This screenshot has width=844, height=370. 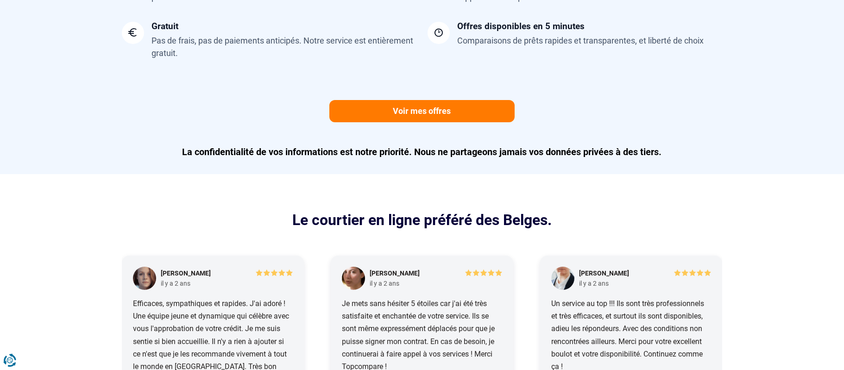 I want to click on p: La confidentialité de vos informations est notre priorité. Nous ne partageons jamais vos données ..., so click(x=422, y=152).